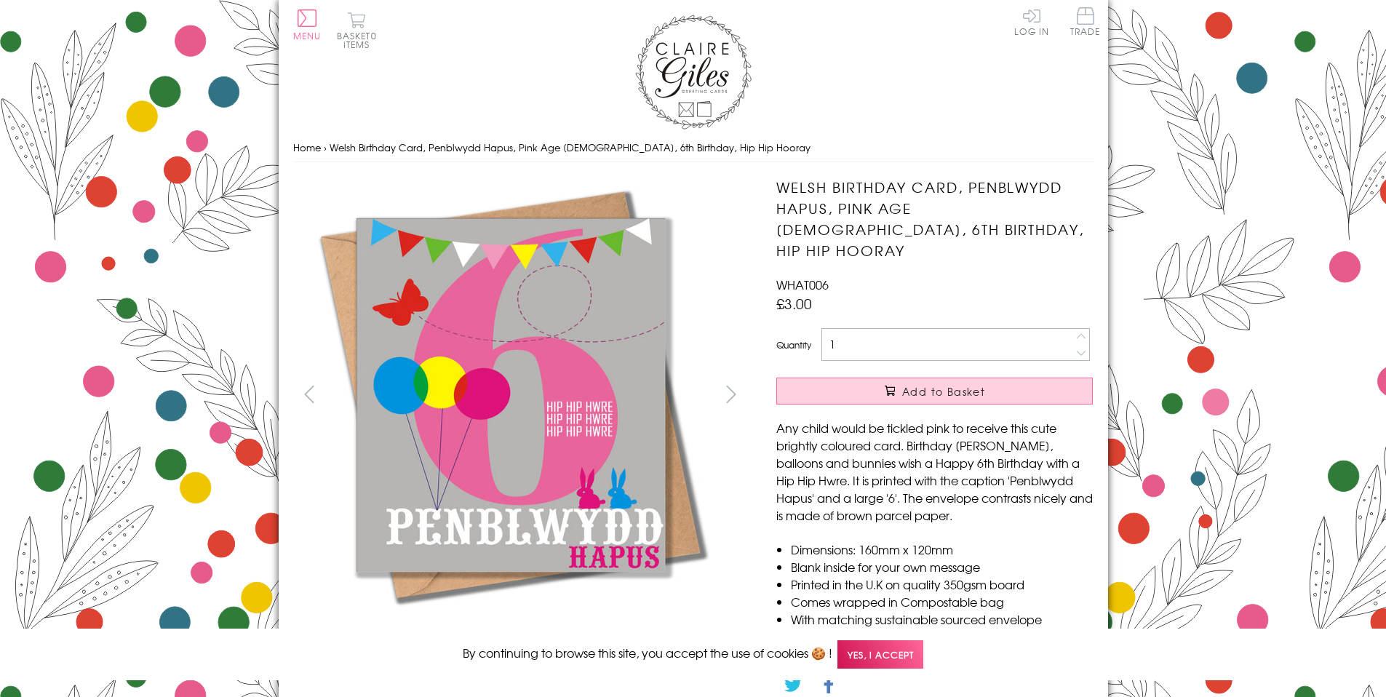  Describe the element at coordinates (309, 394) in the screenshot. I see `button: prev` at that location.